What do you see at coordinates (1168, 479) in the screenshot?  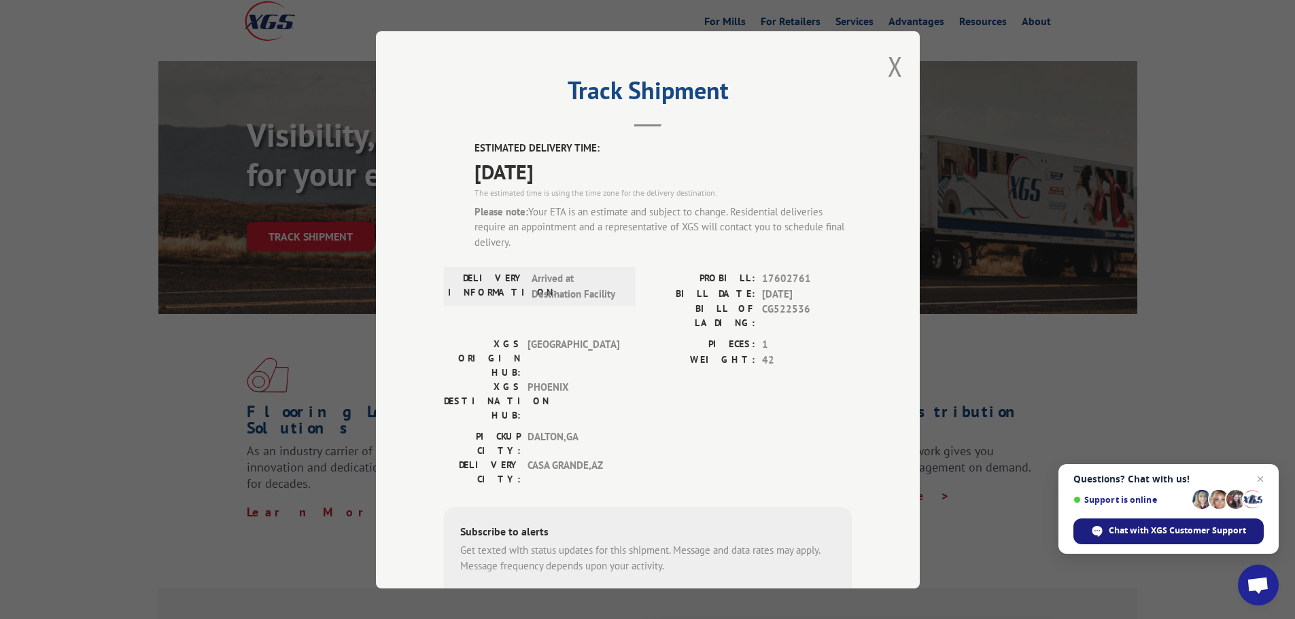 I see `span: Questions? Chat with us!` at bounding box center [1168, 479].